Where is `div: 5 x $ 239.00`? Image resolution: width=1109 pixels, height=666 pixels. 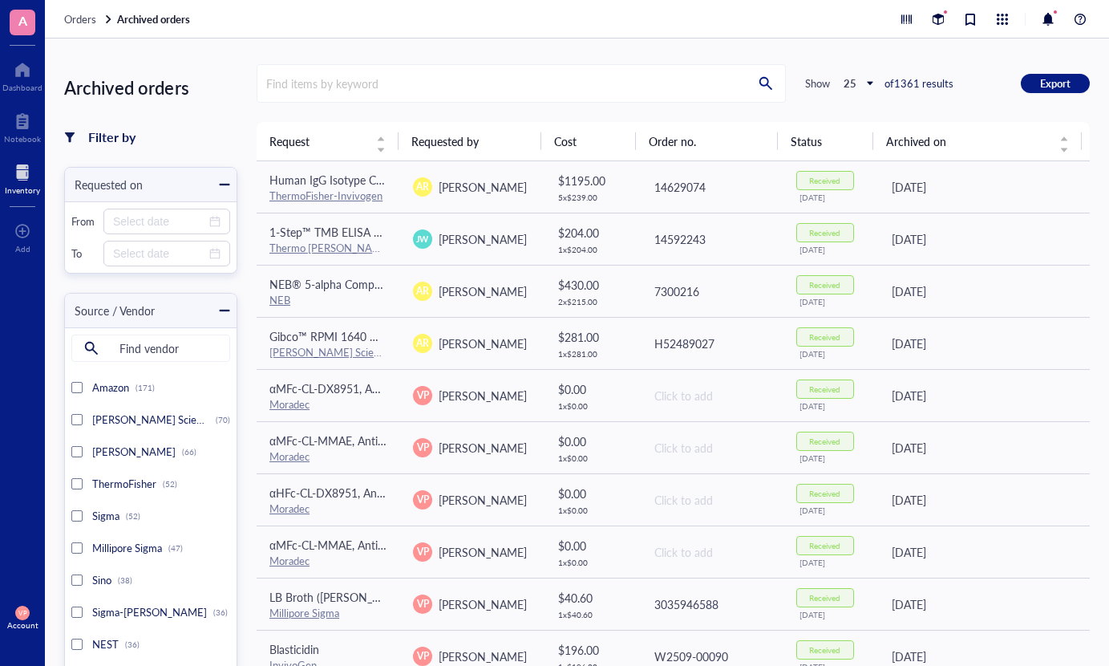
div: 5 x $ 239.00 is located at coordinates (592, 197).